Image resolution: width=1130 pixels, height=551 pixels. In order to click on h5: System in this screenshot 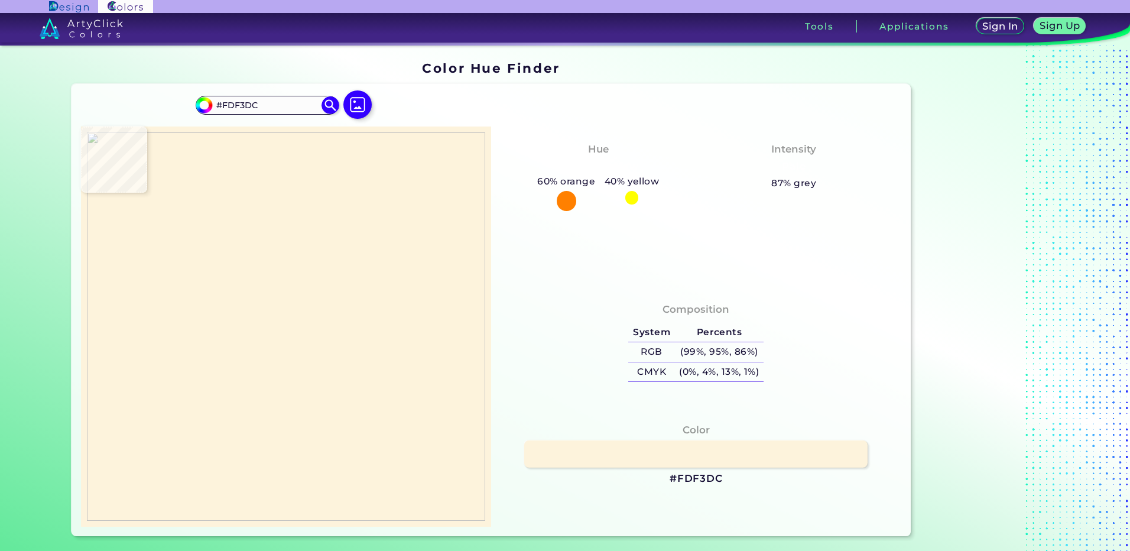, I will do `click(651, 332)`.